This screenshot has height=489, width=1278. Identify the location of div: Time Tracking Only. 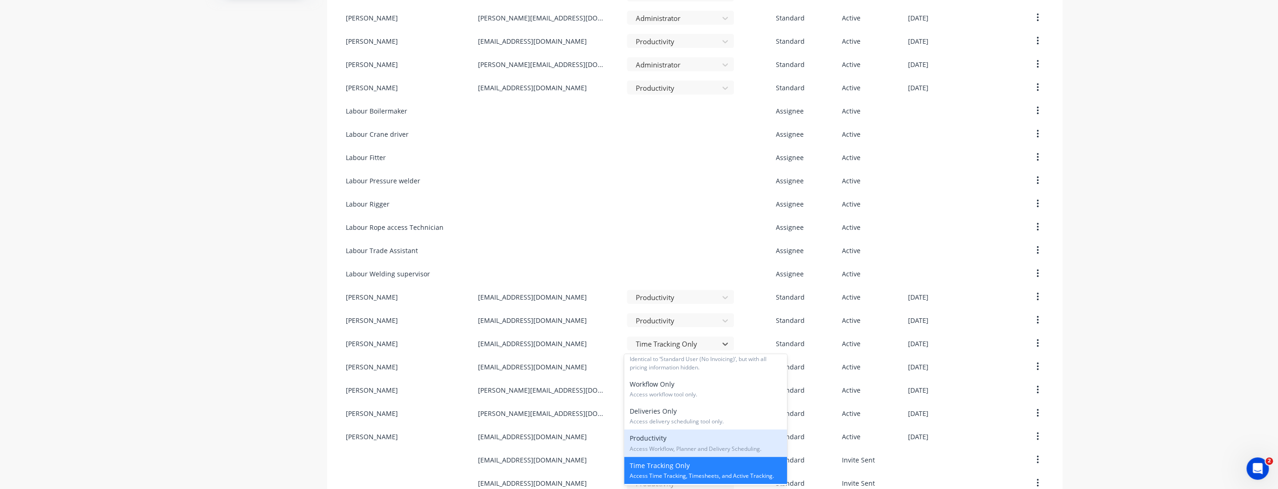
(705, 470).